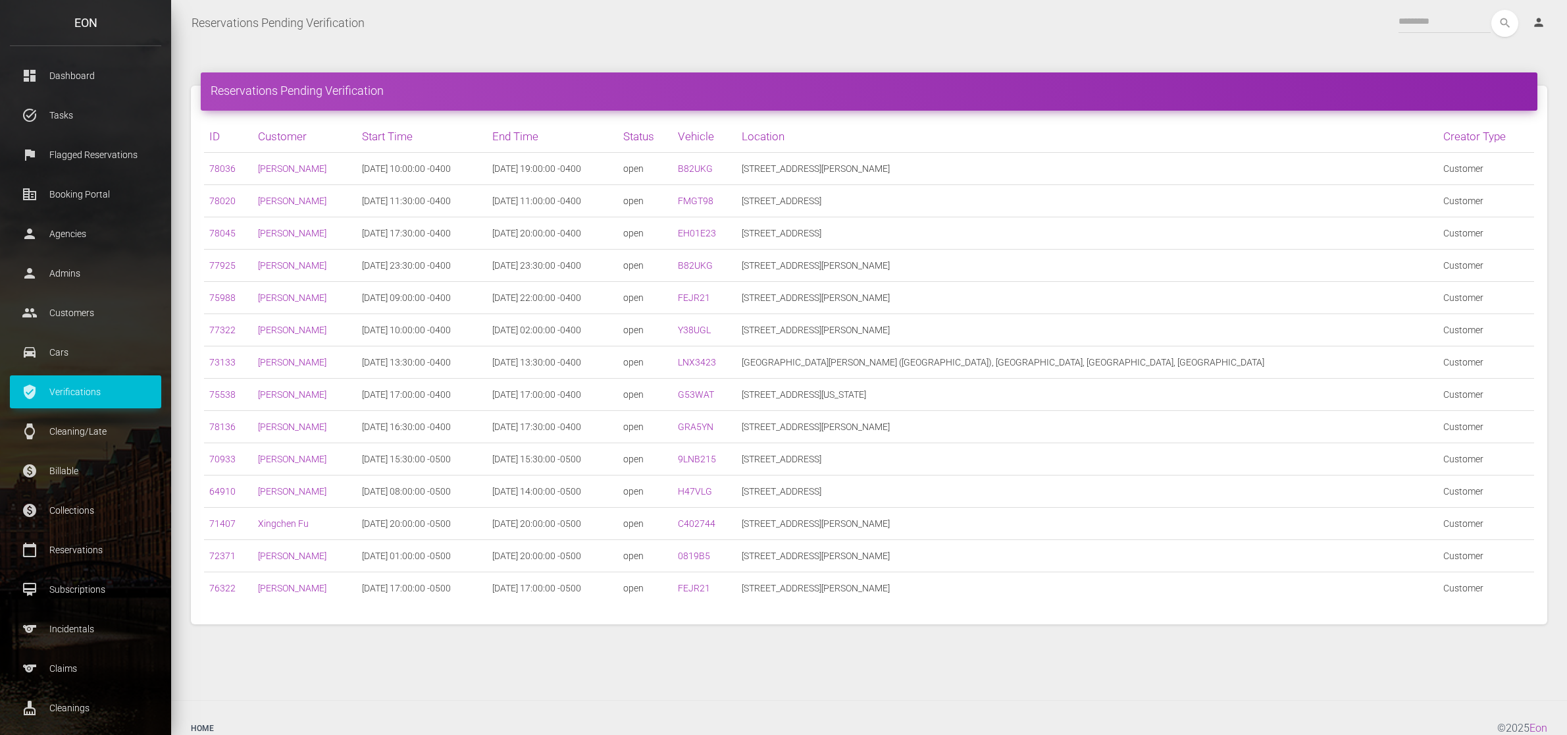 The width and height of the screenshot is (1567, 735). Describe the element at coordinates (278, 23) in the screenshot. I see `a: Reservations Pending Verification` at that location.